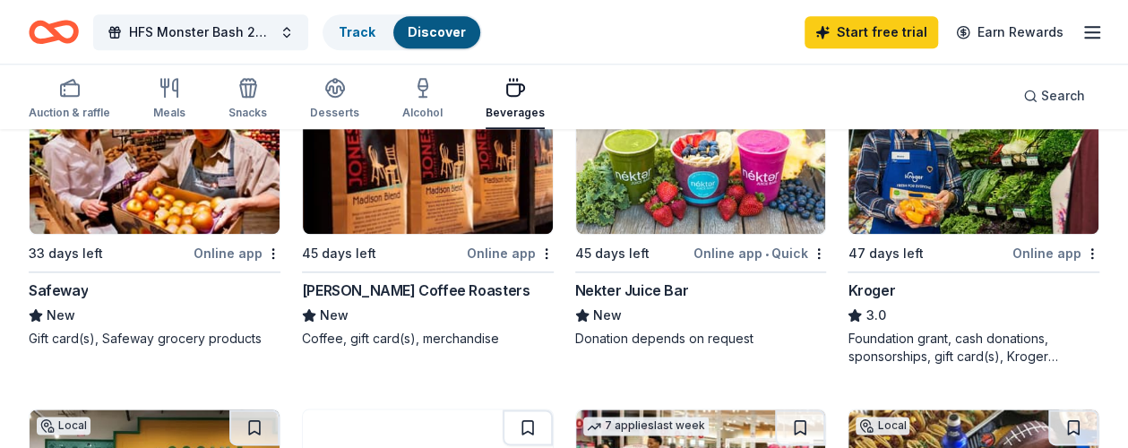 The height and width of the screenshot is (448, 1128). What do you see at coordinates (154, 149) in the screenshot?
I see `img: Image for Safeway` at bounding box center [154, 149].